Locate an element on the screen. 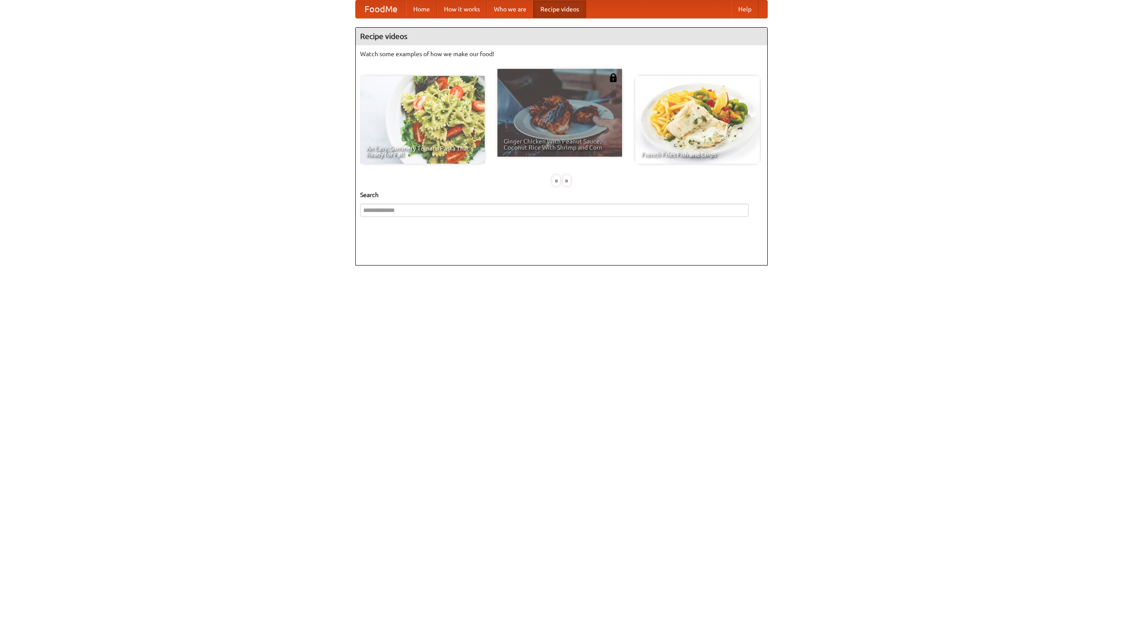 This screenshot has height=621, width=1123. p: Watch some examples of how we make our food! is located at coordinates (562, 54).